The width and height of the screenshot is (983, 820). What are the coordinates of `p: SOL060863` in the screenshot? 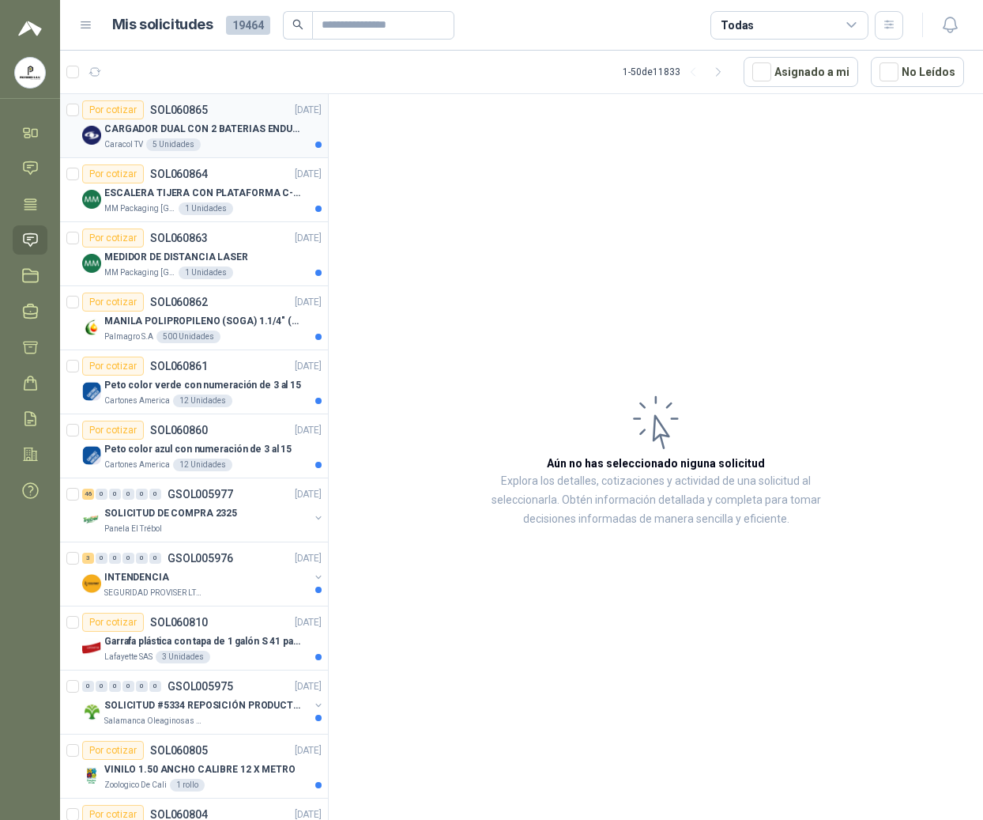 It's located at (179, 238).